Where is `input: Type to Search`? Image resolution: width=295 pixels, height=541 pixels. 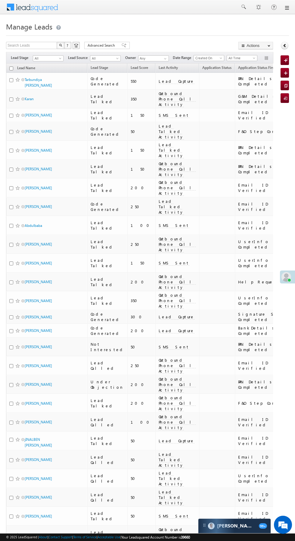 input: Type to Search is located at coordinates (153, 58).